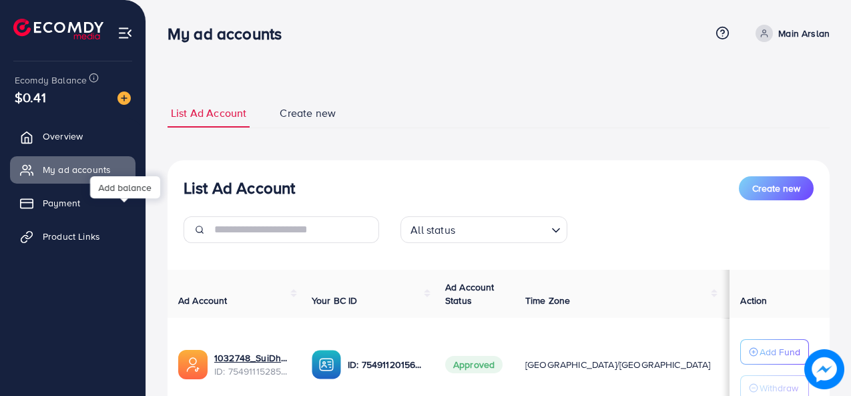  I want to click on span: Payment, so click(61, 203).